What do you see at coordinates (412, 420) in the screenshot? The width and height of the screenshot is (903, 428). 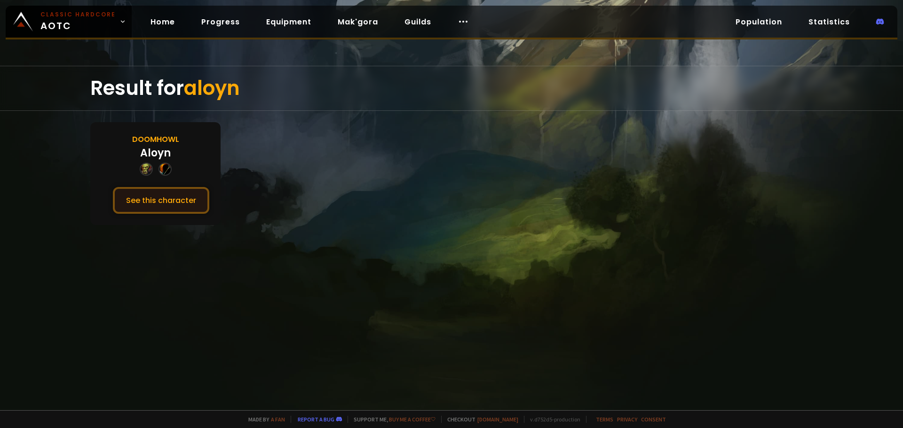 I see `a: Buy me a coffee` at bounding box center [412, 420].